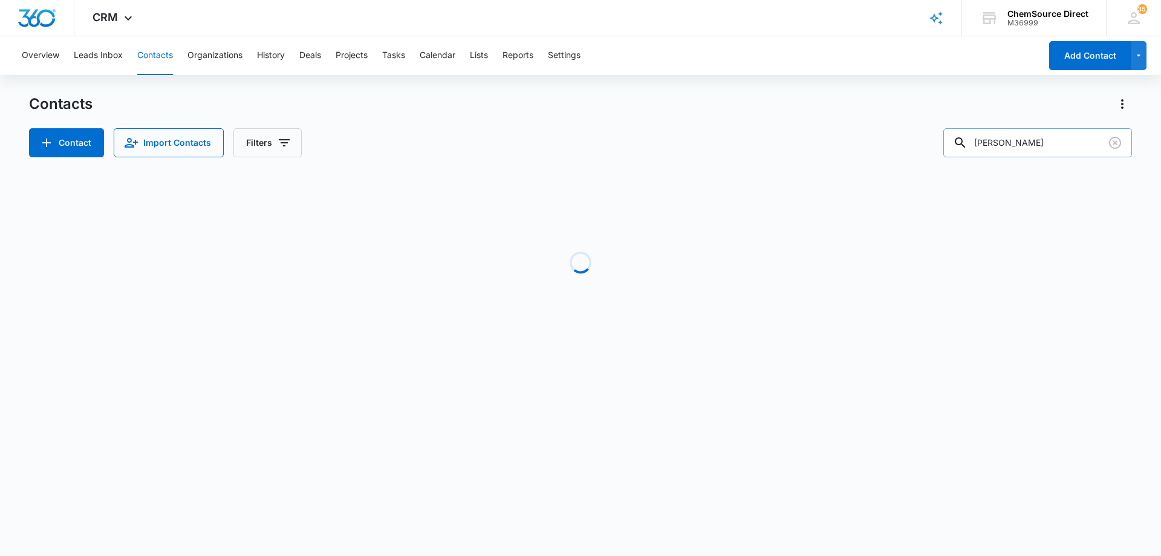  Describe the element at coordinates (394, 56) in the screenshot. I see `button: Tasks` at that location.